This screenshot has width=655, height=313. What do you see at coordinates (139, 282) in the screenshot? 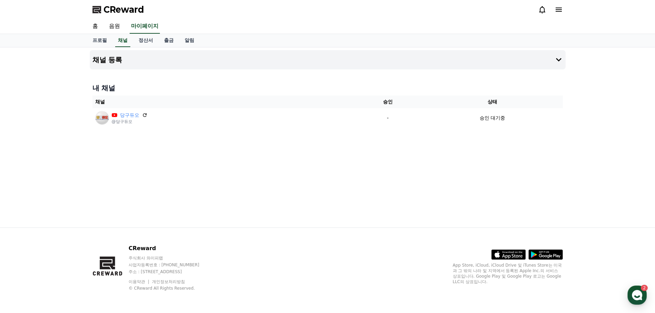
I see `a: 이용약관` at bounding box center [139, 282].